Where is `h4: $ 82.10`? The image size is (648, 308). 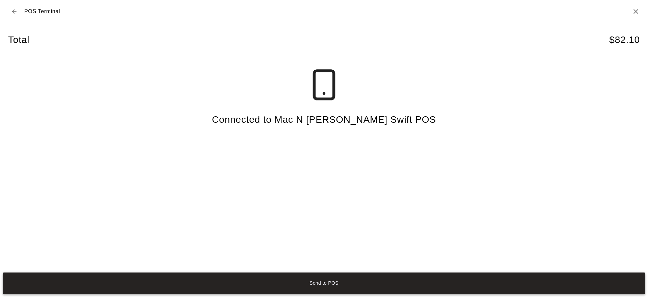 h4: $ 82.10 is located at coordinates (625, 40).